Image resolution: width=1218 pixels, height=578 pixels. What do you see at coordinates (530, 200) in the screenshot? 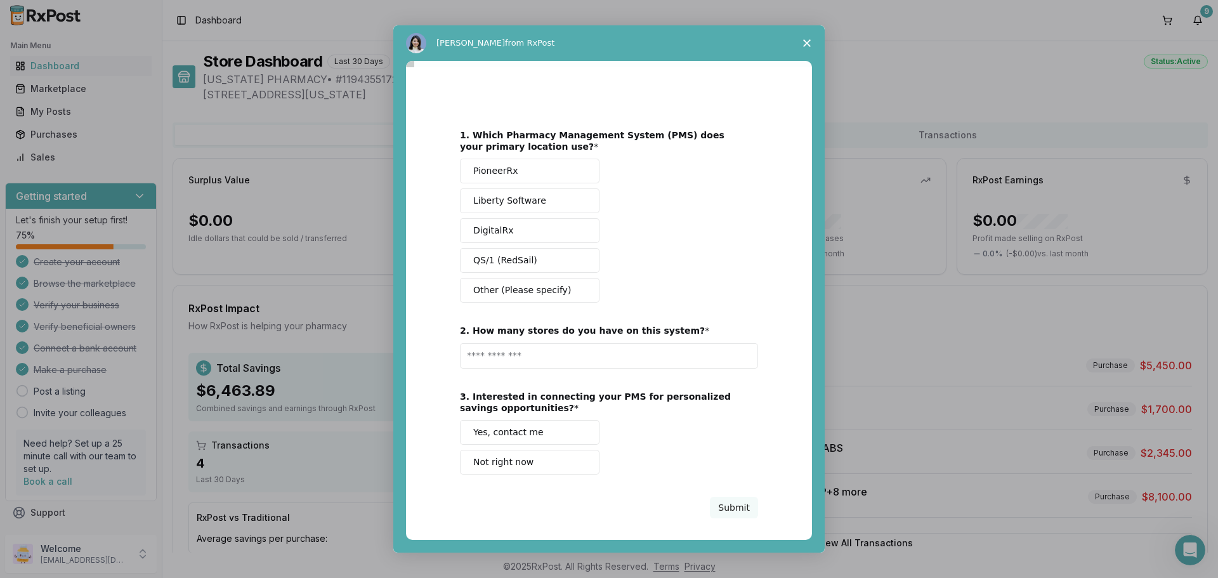
I see `button: Liberty Software` at bounding box center [530, 200].